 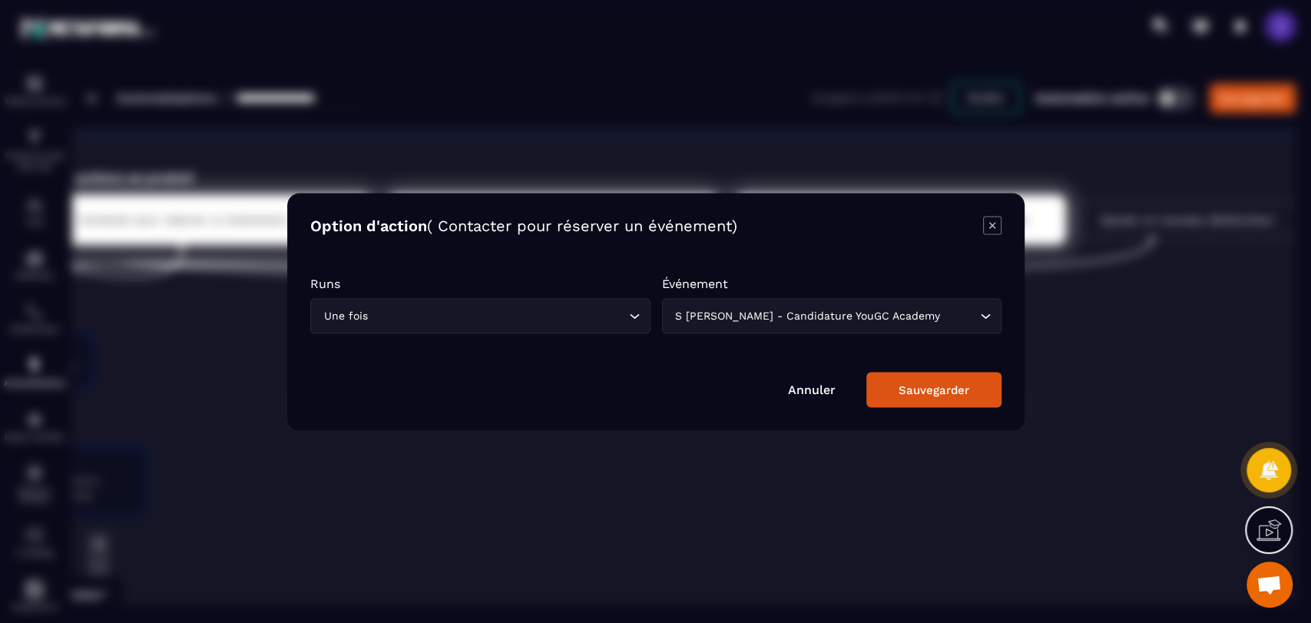 What do you see at coordinates (934, 389) in the screenshot?
I see `div: Sauvegarder` at bounding box center [934, 389].